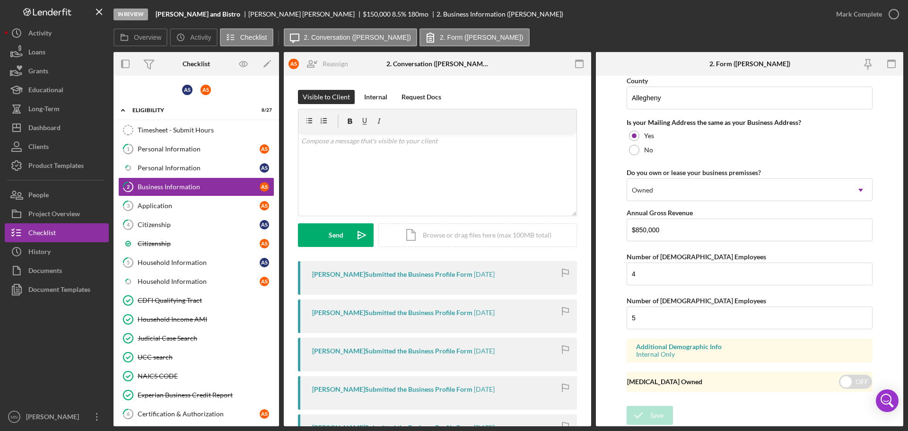  What do you see at coordinates (45, 271) in the screenshot?
I see `div: Documents` at bounding box center [45, 271].